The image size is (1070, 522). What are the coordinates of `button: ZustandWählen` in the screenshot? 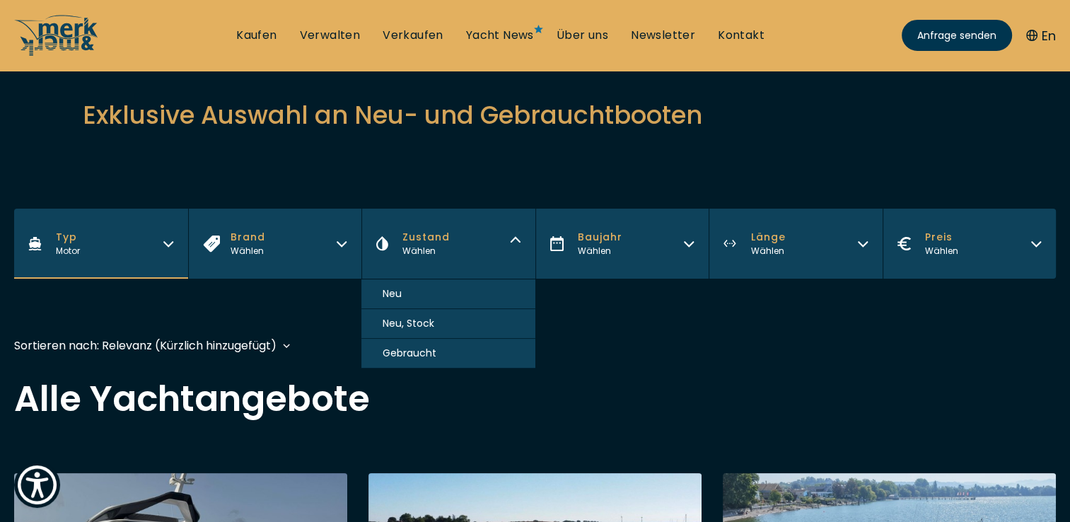 It's located at (448, 243).